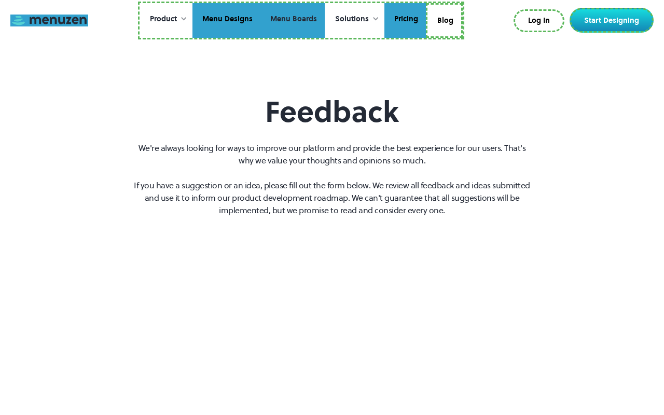 The height and width of the screenshot is (415, 664). I want to click on p: We're always looking for ways to improve our platform and provide the best experience for our use..., so click(332, 179).